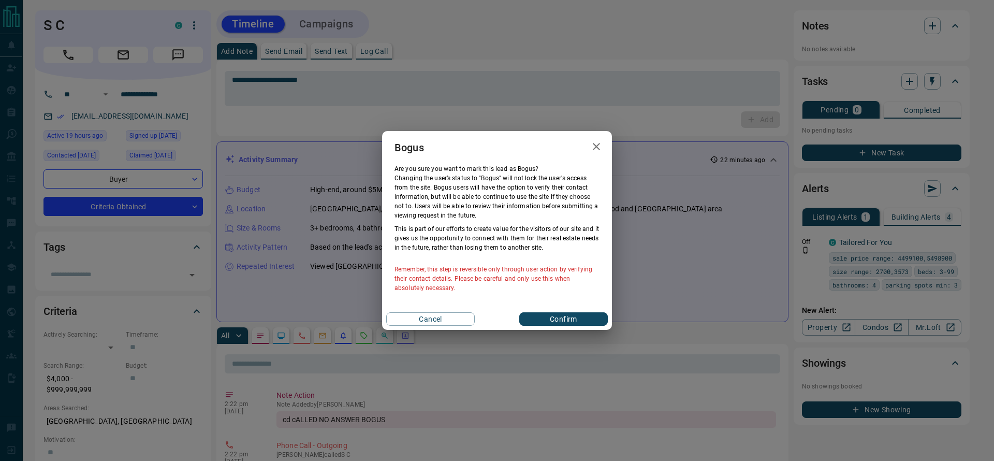 The width and height of the screenshot is (994, 461). What do you see at coordinates (497, 197) in the screenshot?
I see `p: Changing the user’s status to "Bogus" will not lock the user's access from the site. Bogus users ...` at bounding box center [497, 197].